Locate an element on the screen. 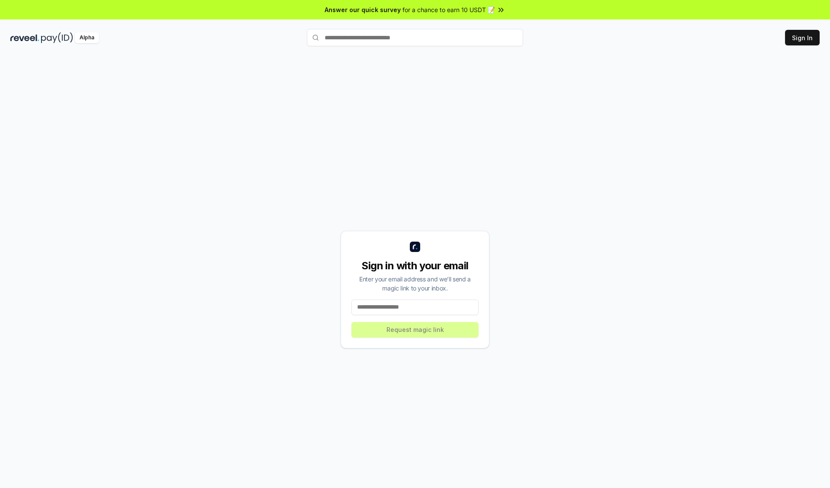 The height and width of the screenshot is (488, 830). div: Sign in with your email is located at coordinates (415, 266).